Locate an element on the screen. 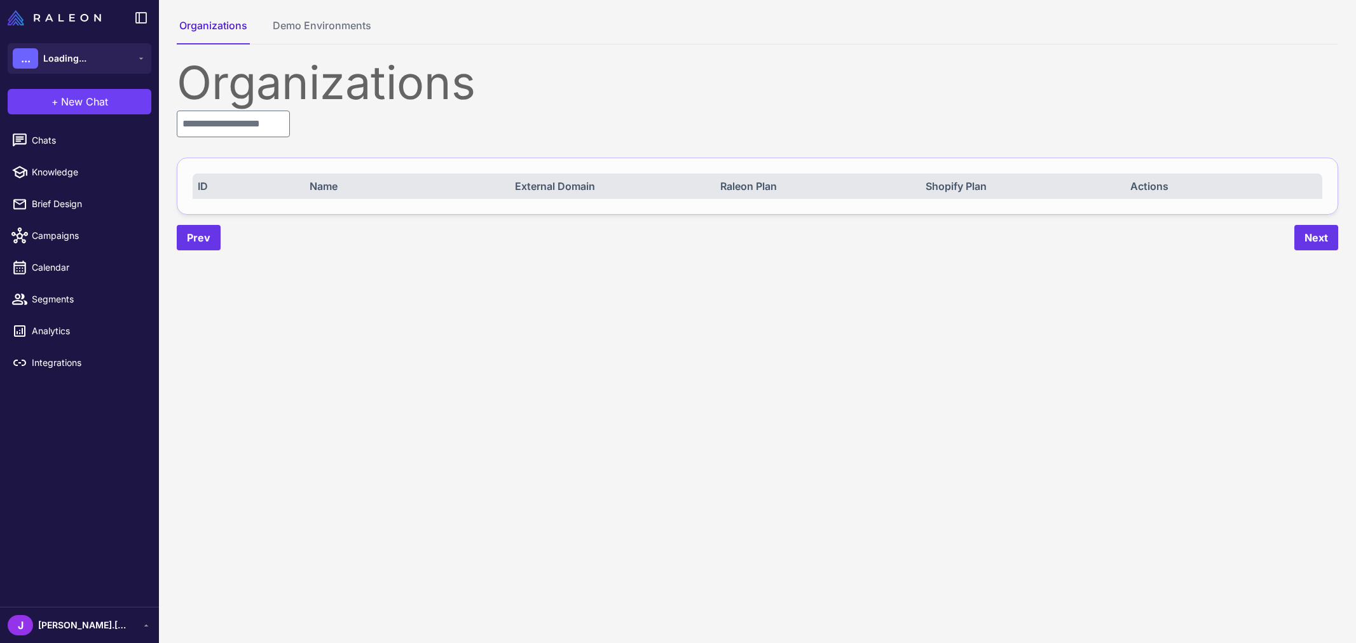 The image size is (1356, 643). button: Organizations is located at coordinates (213, 31).